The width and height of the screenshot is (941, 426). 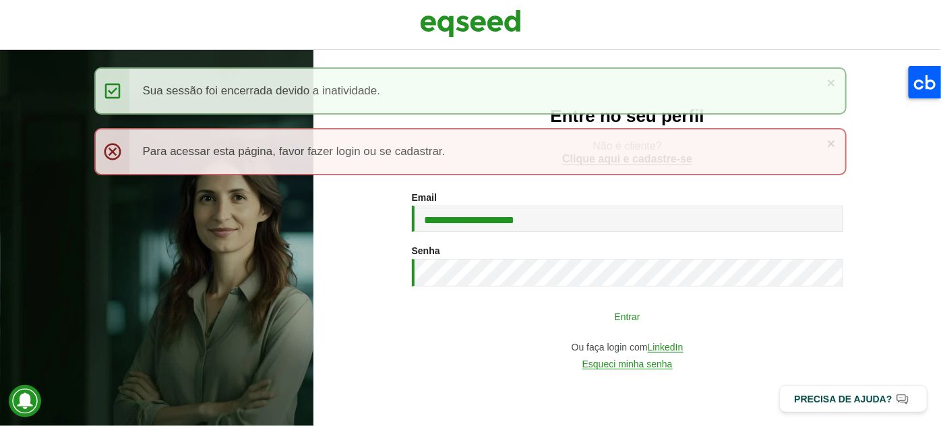 I want to click on a: LinkedIn, so click(x=665, y=347).